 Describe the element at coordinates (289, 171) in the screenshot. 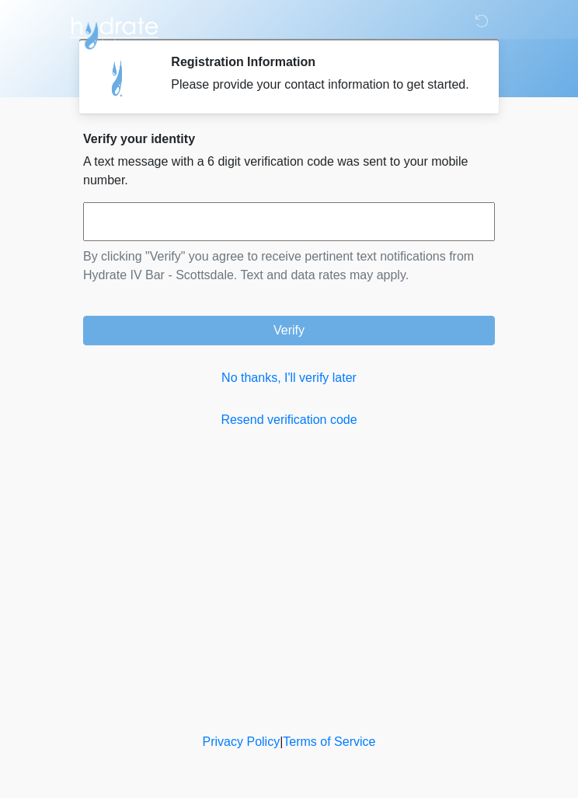

I see `p: A text message with a 6 digit verification code was sent to your mobile number.` at that location.